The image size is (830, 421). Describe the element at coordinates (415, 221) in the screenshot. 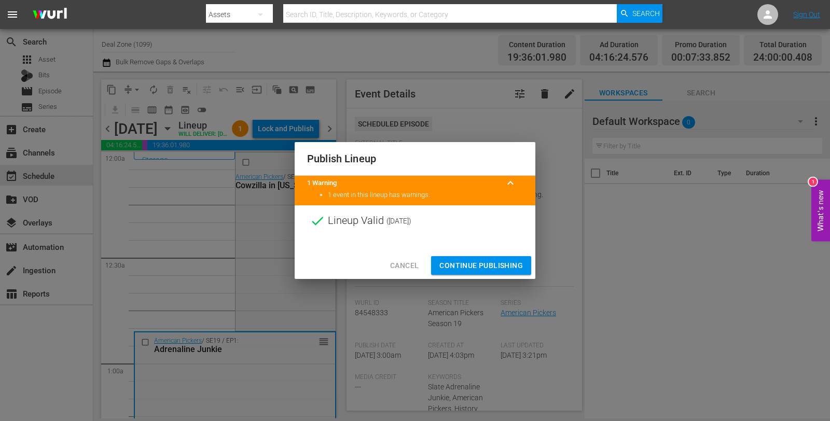

I see `div: Lineup Valid` at that location.